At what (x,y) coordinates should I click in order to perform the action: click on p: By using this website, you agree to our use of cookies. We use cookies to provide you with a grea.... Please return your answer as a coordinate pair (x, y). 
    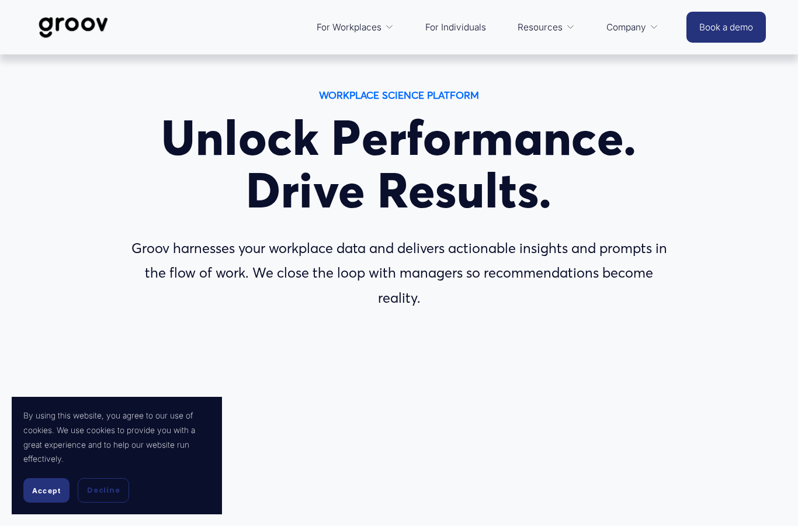
    Looking at the image, I should click on (117, 437).